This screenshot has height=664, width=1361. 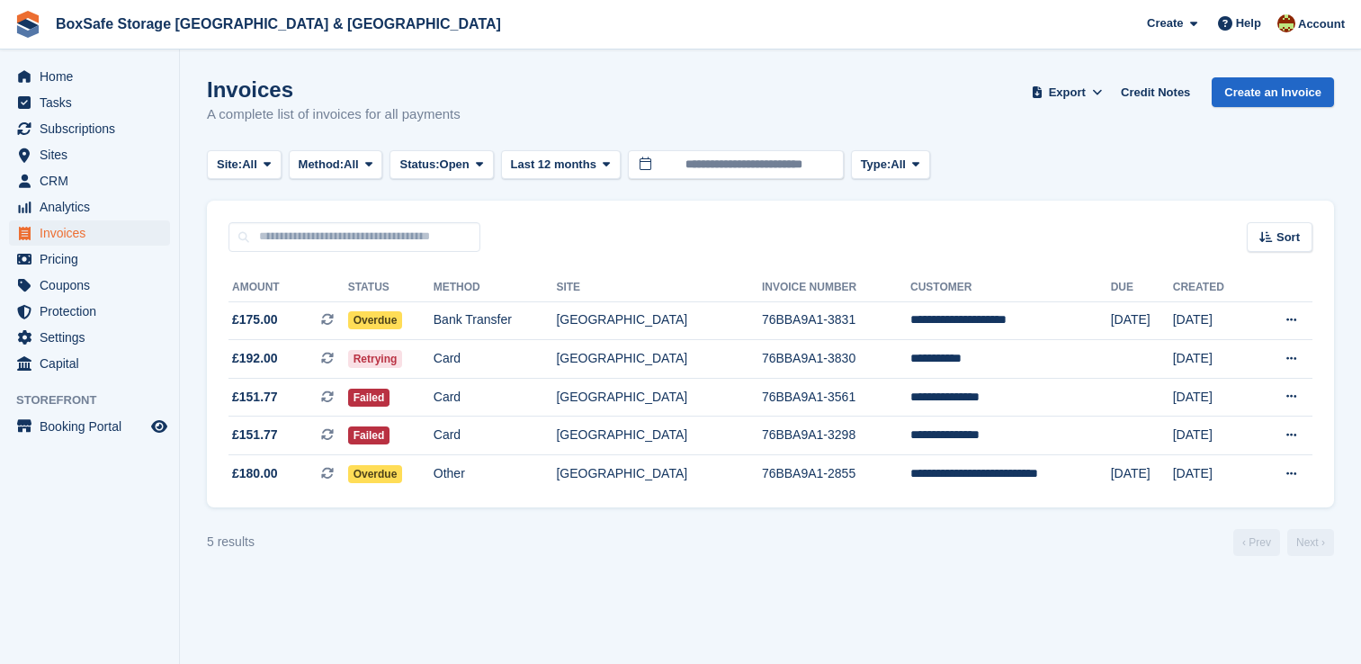 What do you see at coordinates (94, 207) in the screenshot?
I see `span: Analytics` at bounding box center [94, 207].